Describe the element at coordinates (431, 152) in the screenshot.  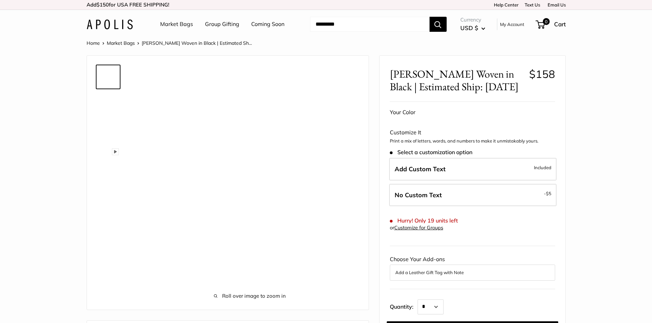
I see `span: Select a customization option` at that location.